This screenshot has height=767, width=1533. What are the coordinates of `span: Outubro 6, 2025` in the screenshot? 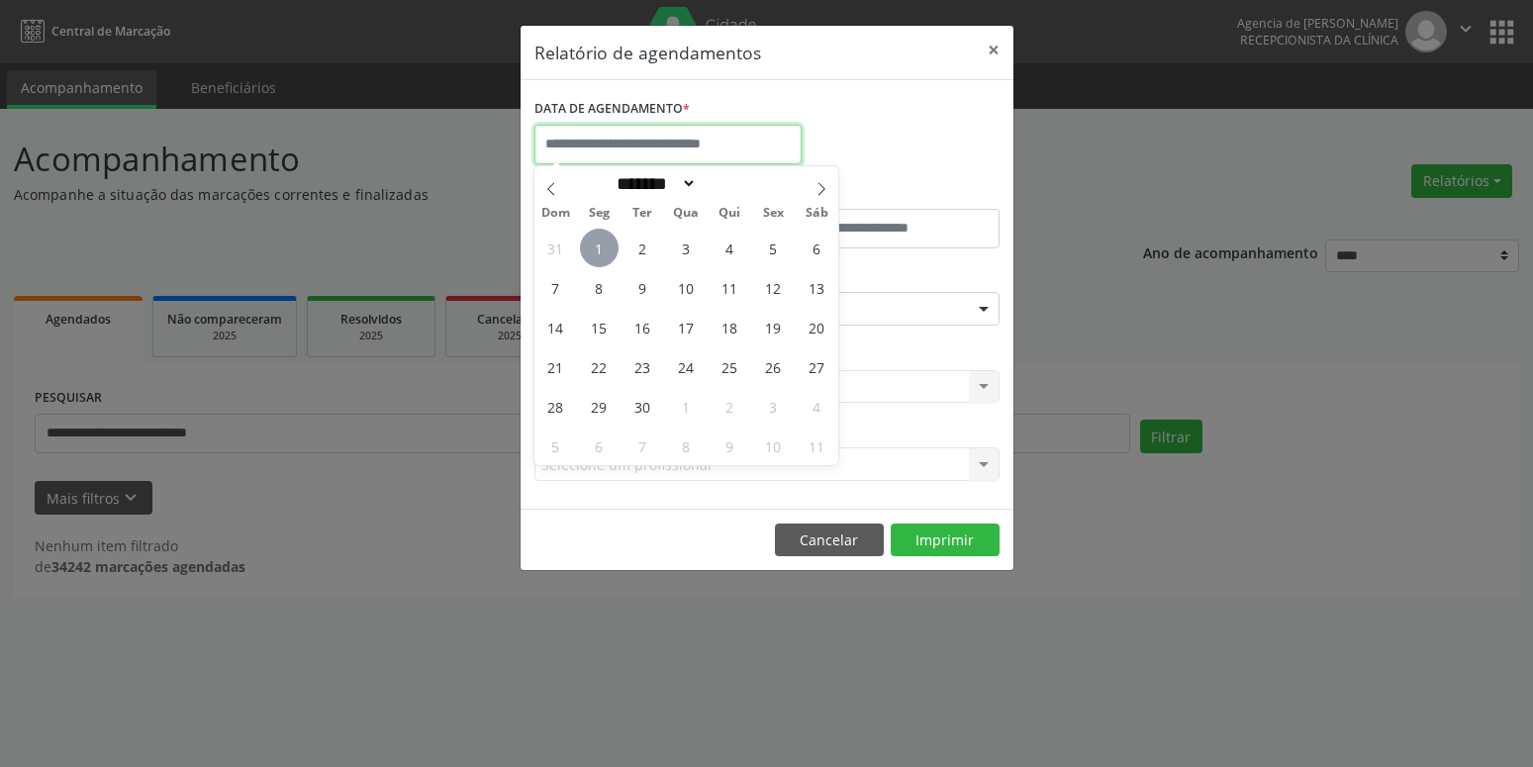 It's located at (599, 445).